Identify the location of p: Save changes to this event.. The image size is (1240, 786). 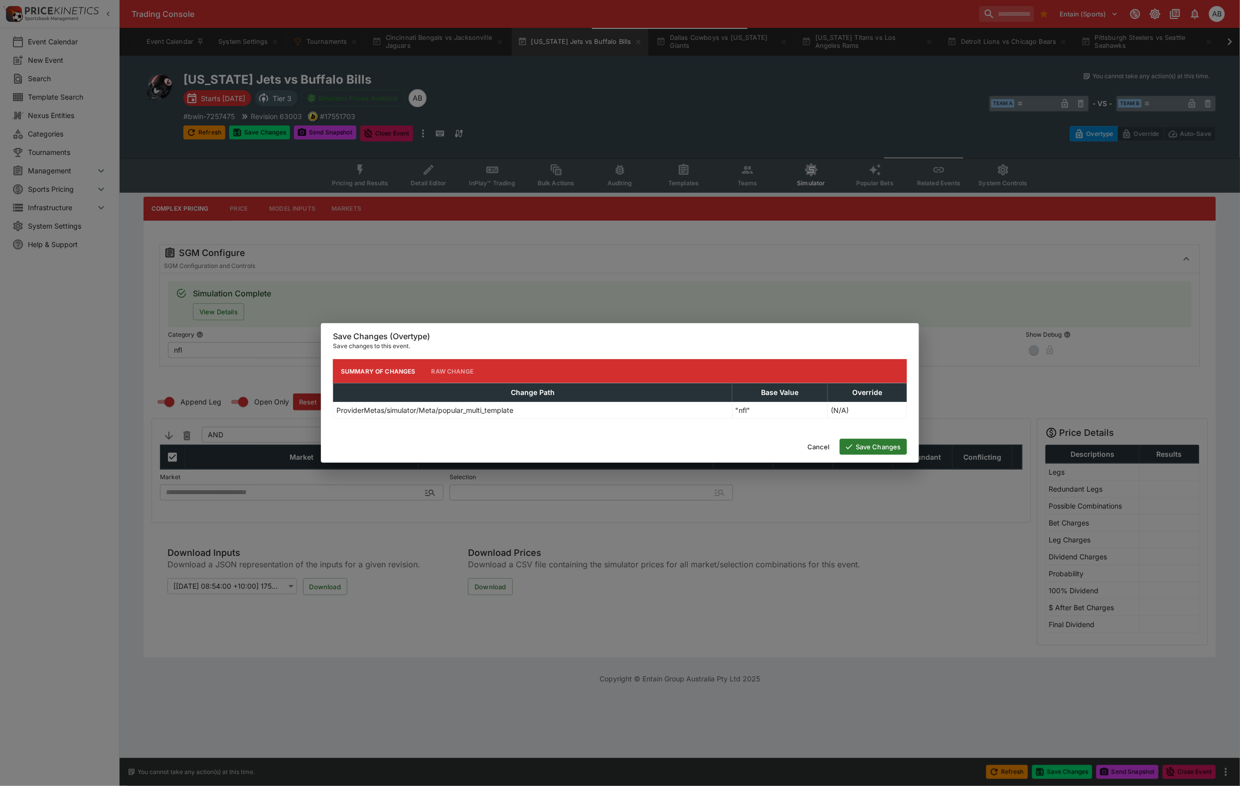
(620, 346).